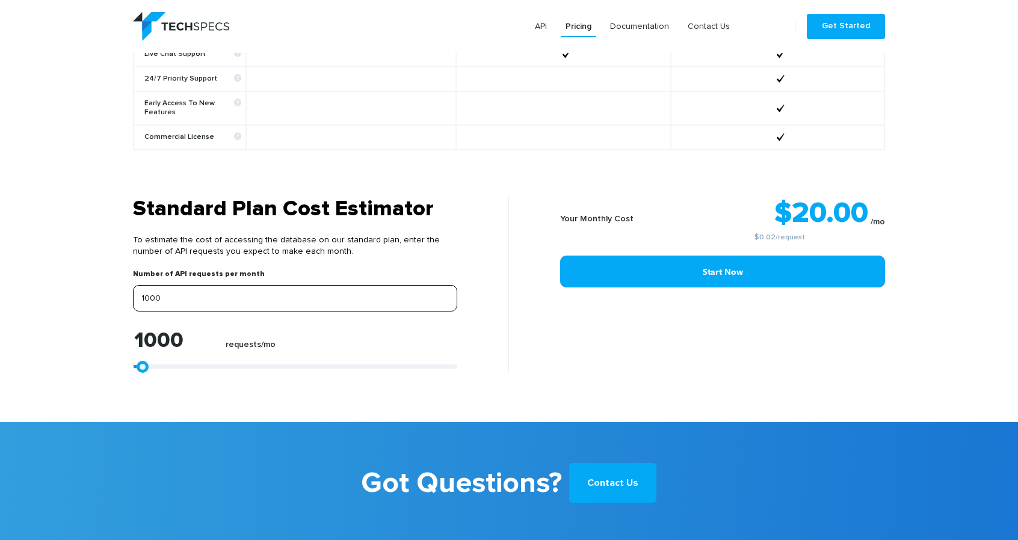 Image resolution: width=1018 pixels, height=540 pixels. I want to click on b: 24/7 Priority Support, so click(193, 79).